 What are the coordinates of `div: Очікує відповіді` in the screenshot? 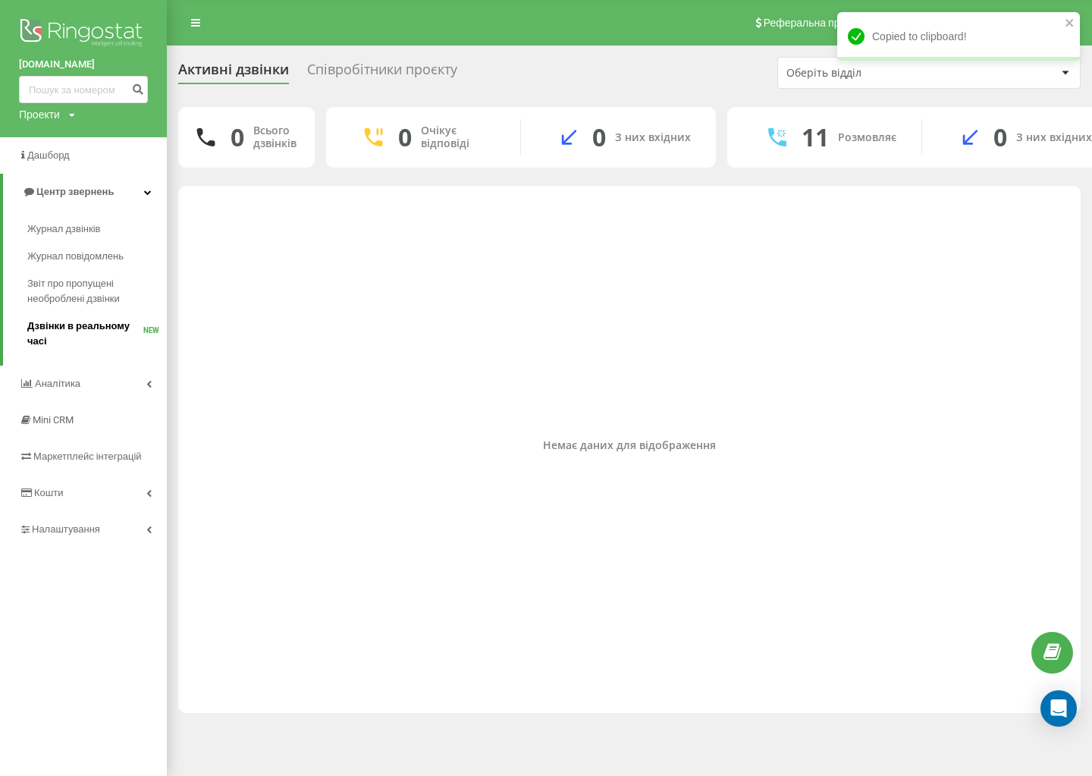 It's located at (459, 137).